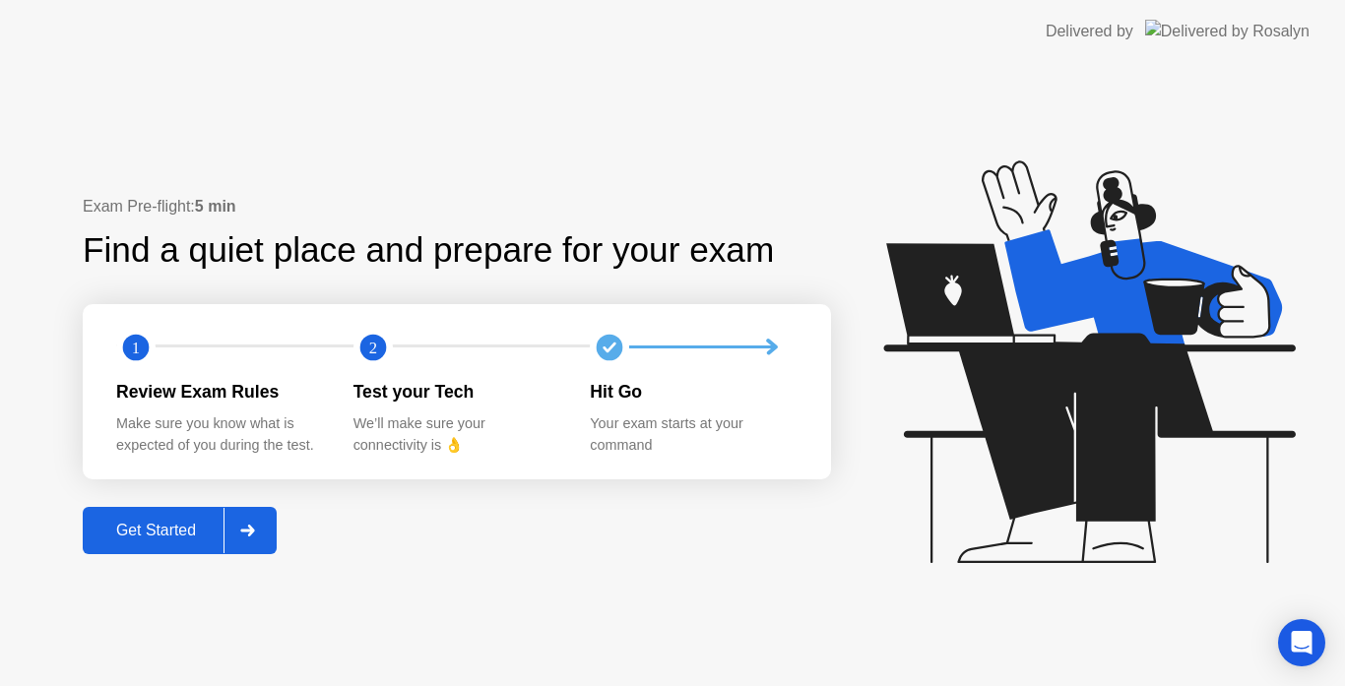 The width and height of the screenshot is (1345, 686). I want to click on div: Get Started, so click(156, 531).